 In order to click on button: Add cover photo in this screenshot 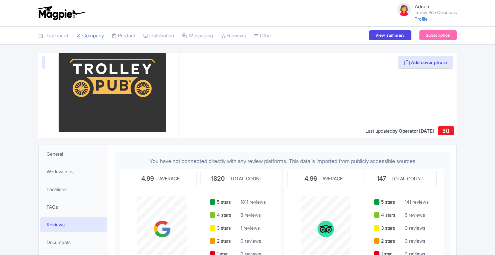, I will do `click(425, 62)`.